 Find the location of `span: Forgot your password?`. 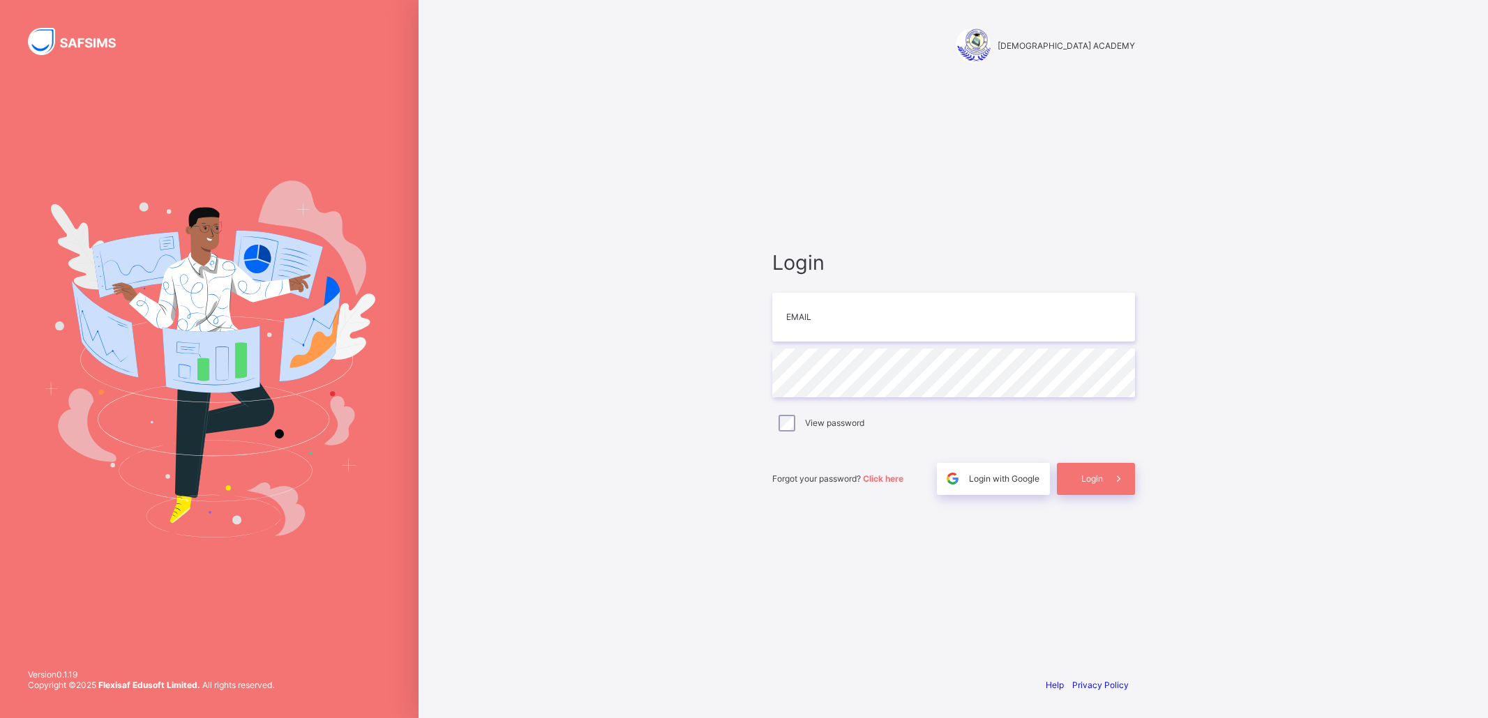

span: Forgot your password? is located at coordinates (838, 478).